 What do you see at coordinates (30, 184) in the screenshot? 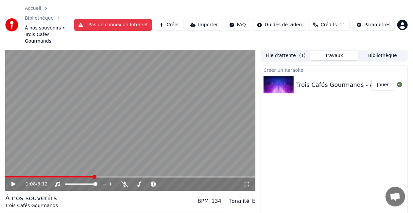
I see `span: 1:08` at bounding box center [30, 184].